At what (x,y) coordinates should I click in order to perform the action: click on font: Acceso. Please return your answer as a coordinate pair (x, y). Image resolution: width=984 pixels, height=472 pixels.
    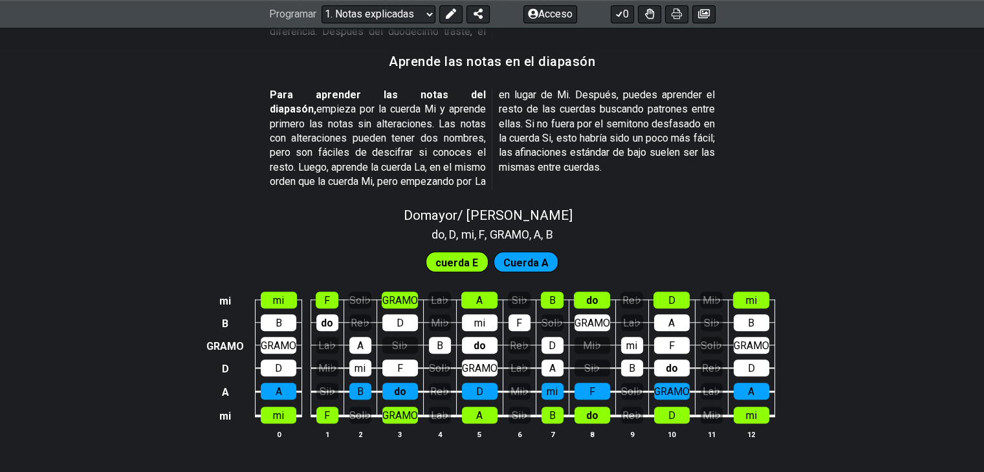
    Looking at the image, I should click on (555, 14).